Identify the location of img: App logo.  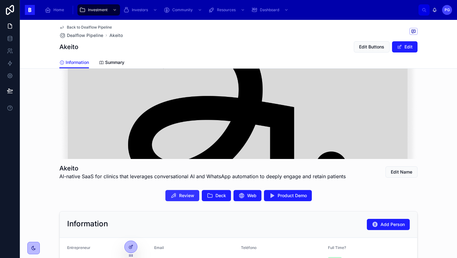
(30, 10).